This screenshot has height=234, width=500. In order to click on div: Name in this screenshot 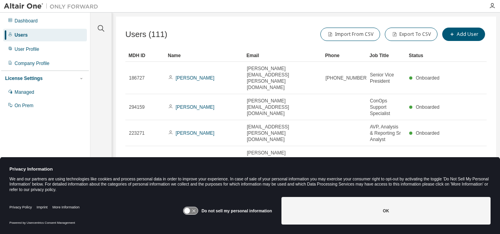, I will do `click(204, 55)`.